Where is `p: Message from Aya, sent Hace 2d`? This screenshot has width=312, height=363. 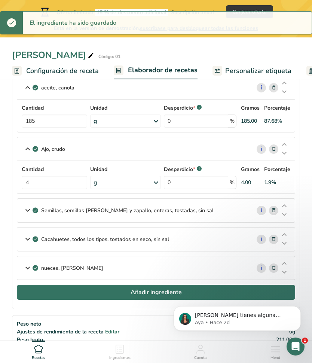 p: Message from Aya, sent Hace 2d is located at coordinates (81, 32).